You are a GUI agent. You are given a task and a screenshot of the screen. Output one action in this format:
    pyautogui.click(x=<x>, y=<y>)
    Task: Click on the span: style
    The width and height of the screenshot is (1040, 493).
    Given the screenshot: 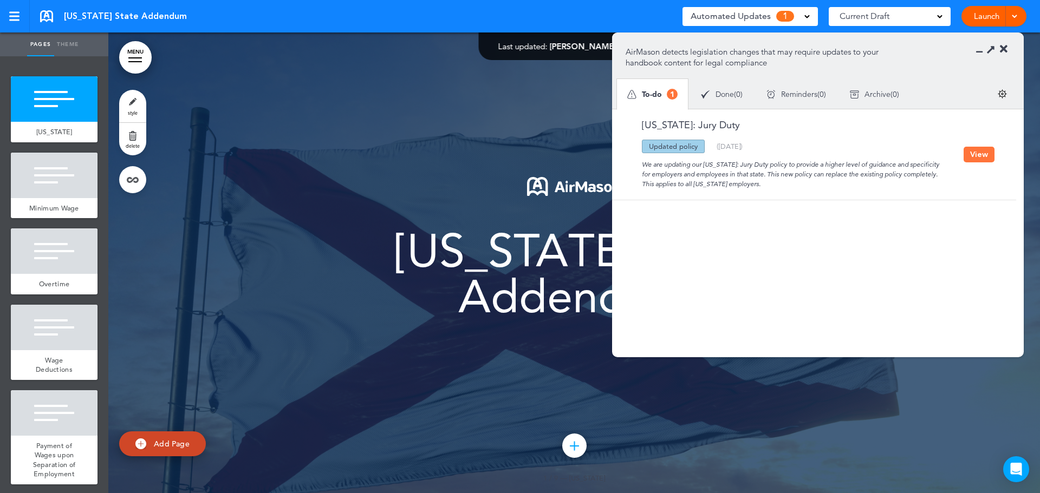 What is the action you would take?
    pyautogui.click(x=133, y=113)
    